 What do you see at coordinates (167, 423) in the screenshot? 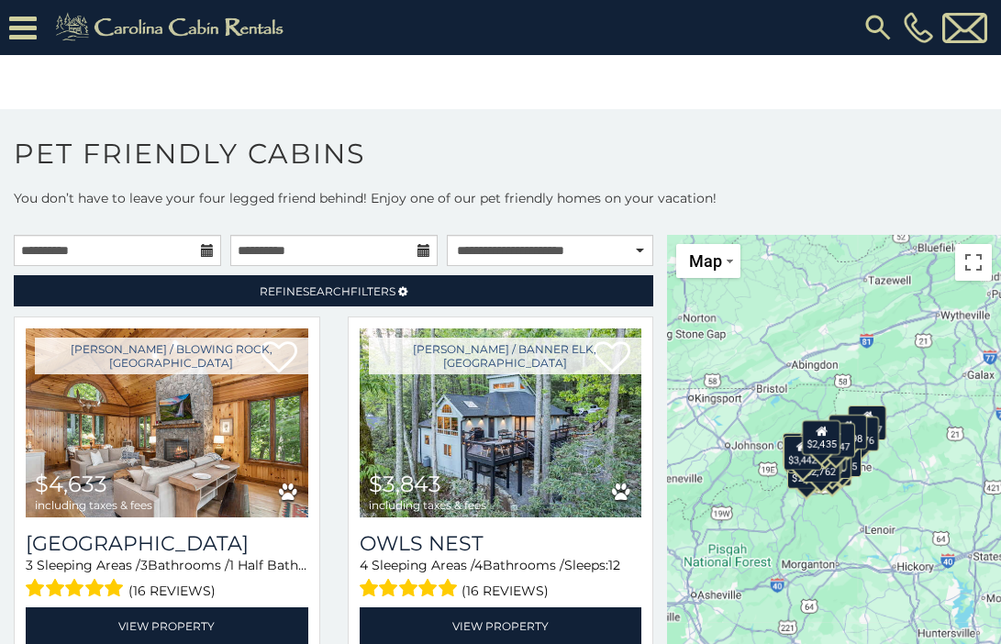
I see `img: Chimney Island` at bounding box center [167, 423].